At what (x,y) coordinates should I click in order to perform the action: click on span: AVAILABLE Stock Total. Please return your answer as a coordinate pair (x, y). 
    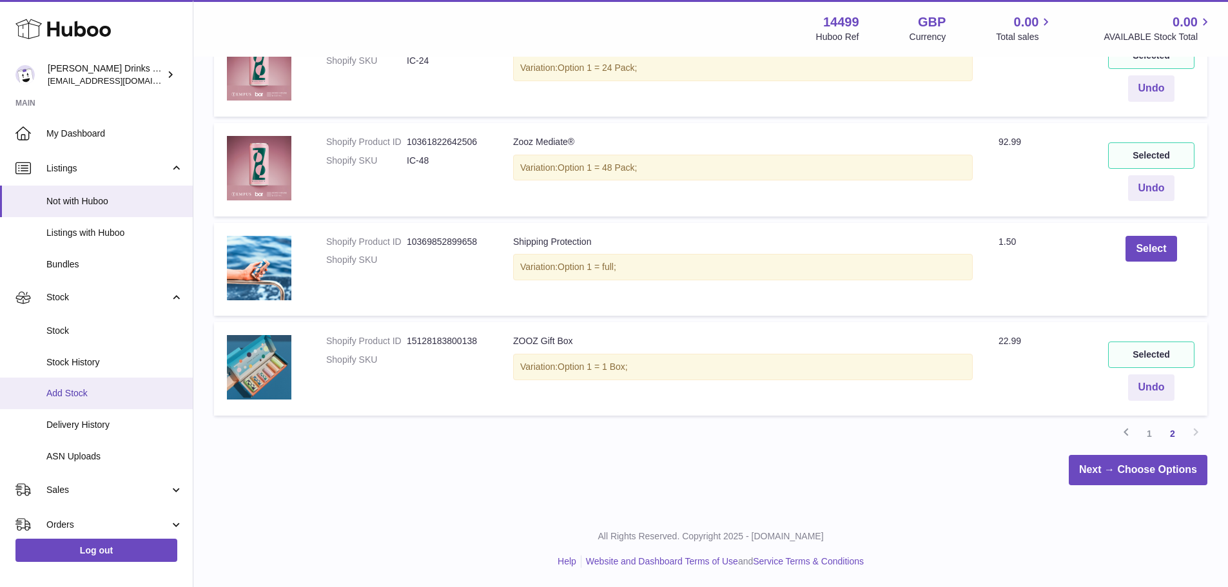
    Looking at the image, I should click on (1158, 37).